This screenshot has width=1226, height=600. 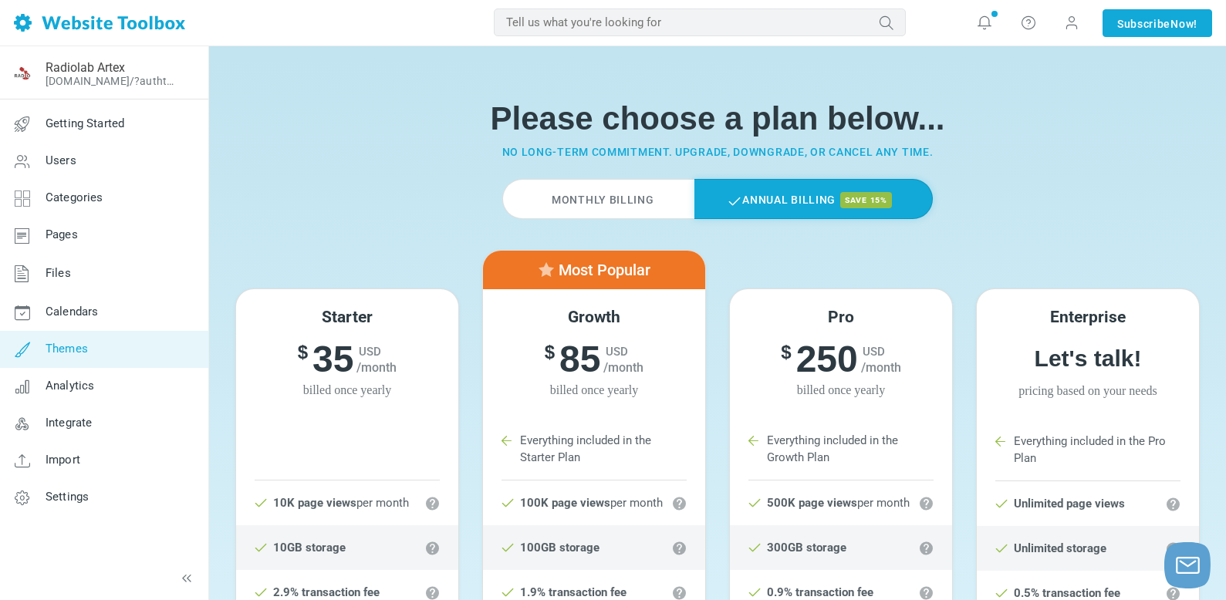 I want to click on span: Pricing based on your needs, so click(x=1088, y=391).